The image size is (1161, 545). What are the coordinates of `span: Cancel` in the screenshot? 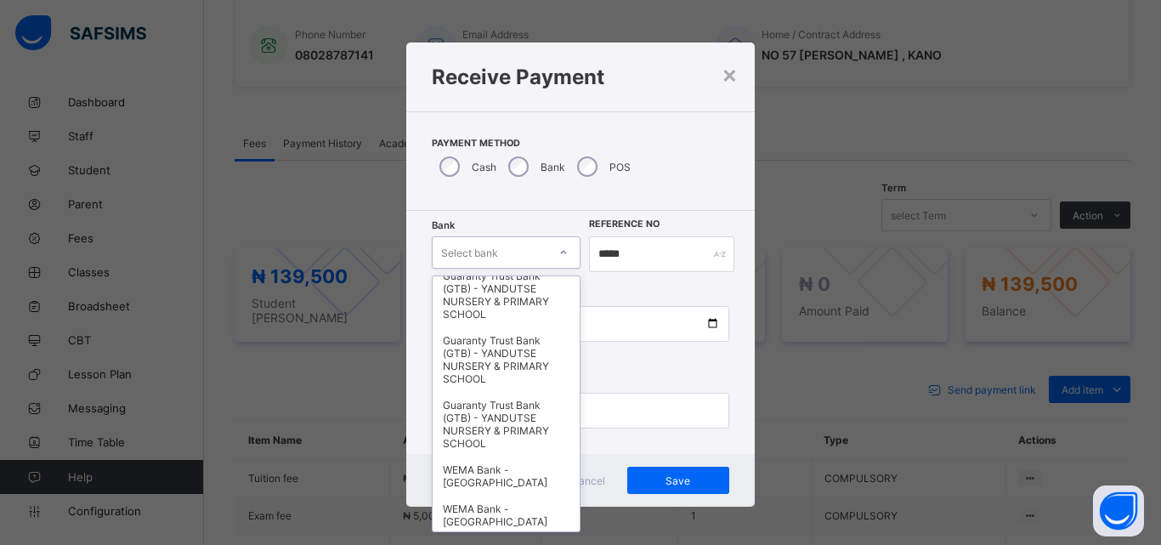 It's located at (588, 480).